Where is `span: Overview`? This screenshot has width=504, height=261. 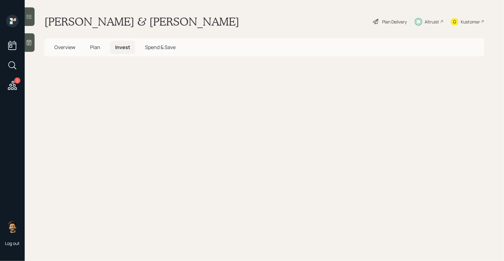 span: Overview is located at coordinates (65, 47).